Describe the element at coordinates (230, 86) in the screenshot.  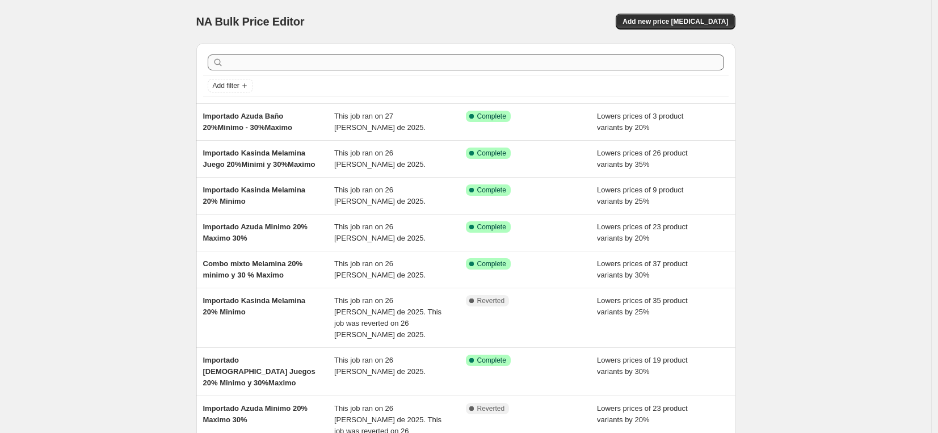
I see `button: Add filter` at that location.